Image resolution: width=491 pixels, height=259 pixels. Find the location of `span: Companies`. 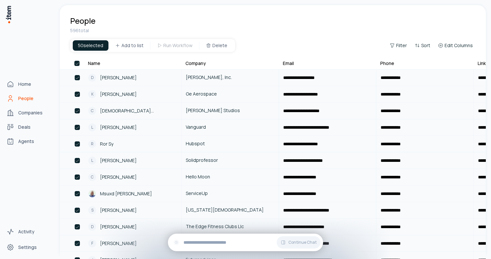

span: Companies is located at coordinates (30, 113).